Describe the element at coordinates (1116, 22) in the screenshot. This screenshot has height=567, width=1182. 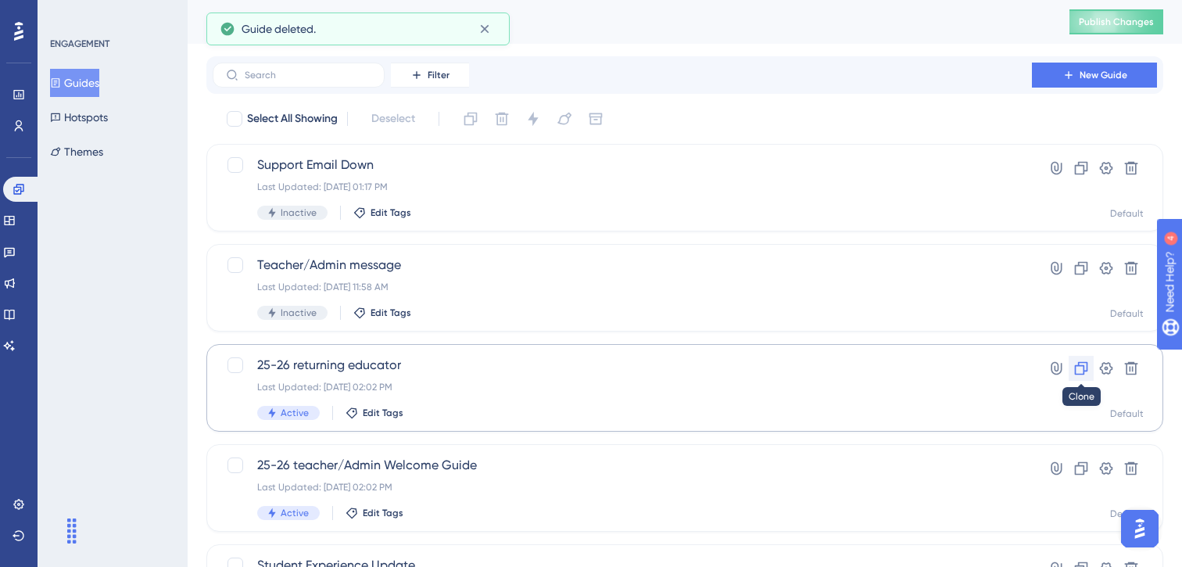
I see `button: Publish Changes` at that location.